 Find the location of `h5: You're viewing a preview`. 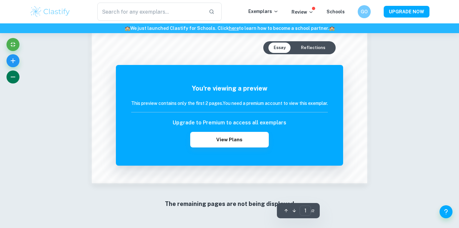

h5: You're viewing a preview is located at coordinates (230, 88).